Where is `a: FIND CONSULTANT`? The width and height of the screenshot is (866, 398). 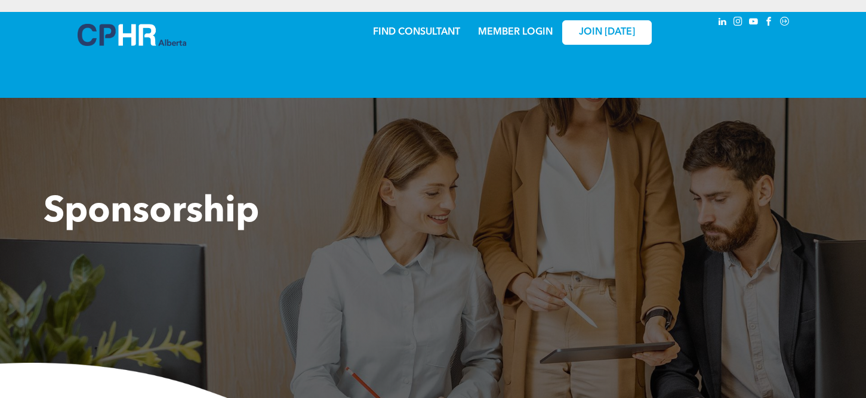 a: FIND CONSULTANT is located at coordinates (417, 32).